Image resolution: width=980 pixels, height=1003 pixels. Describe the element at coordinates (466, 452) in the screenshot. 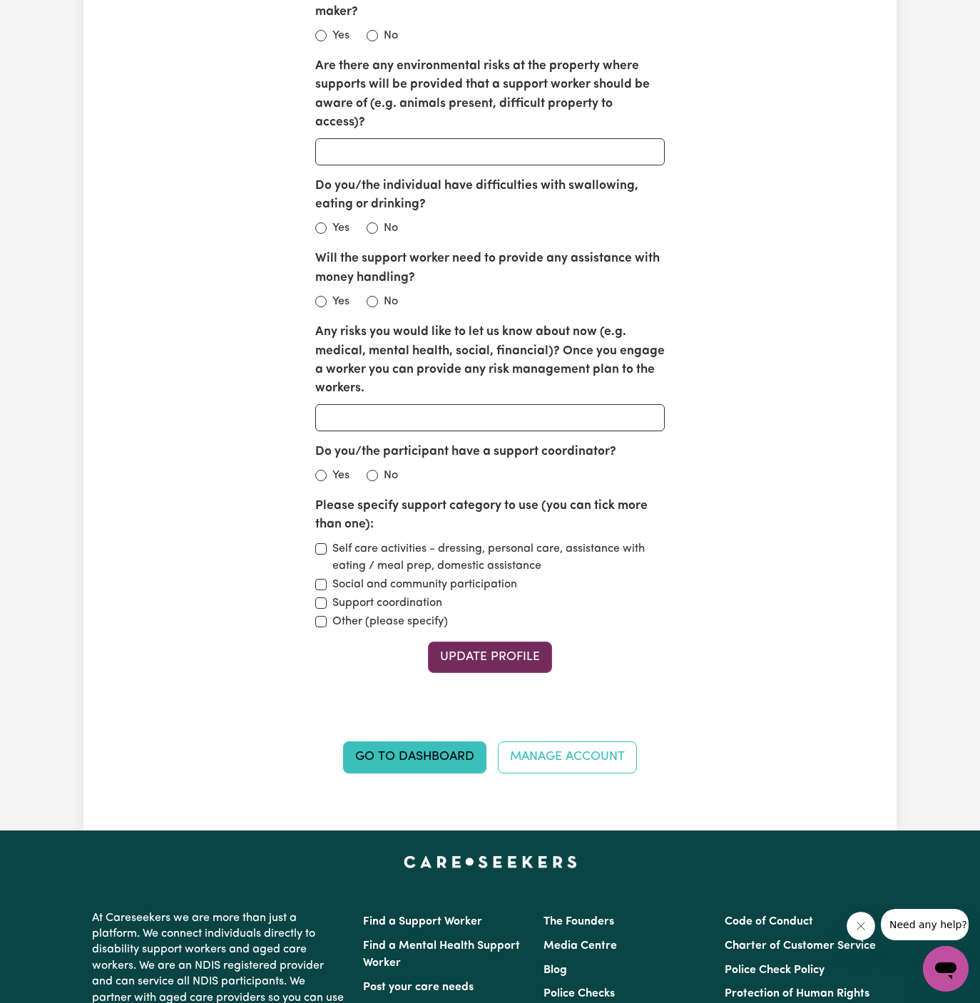

I see `label: Do you/the participant have a support coordinator?` at that location.